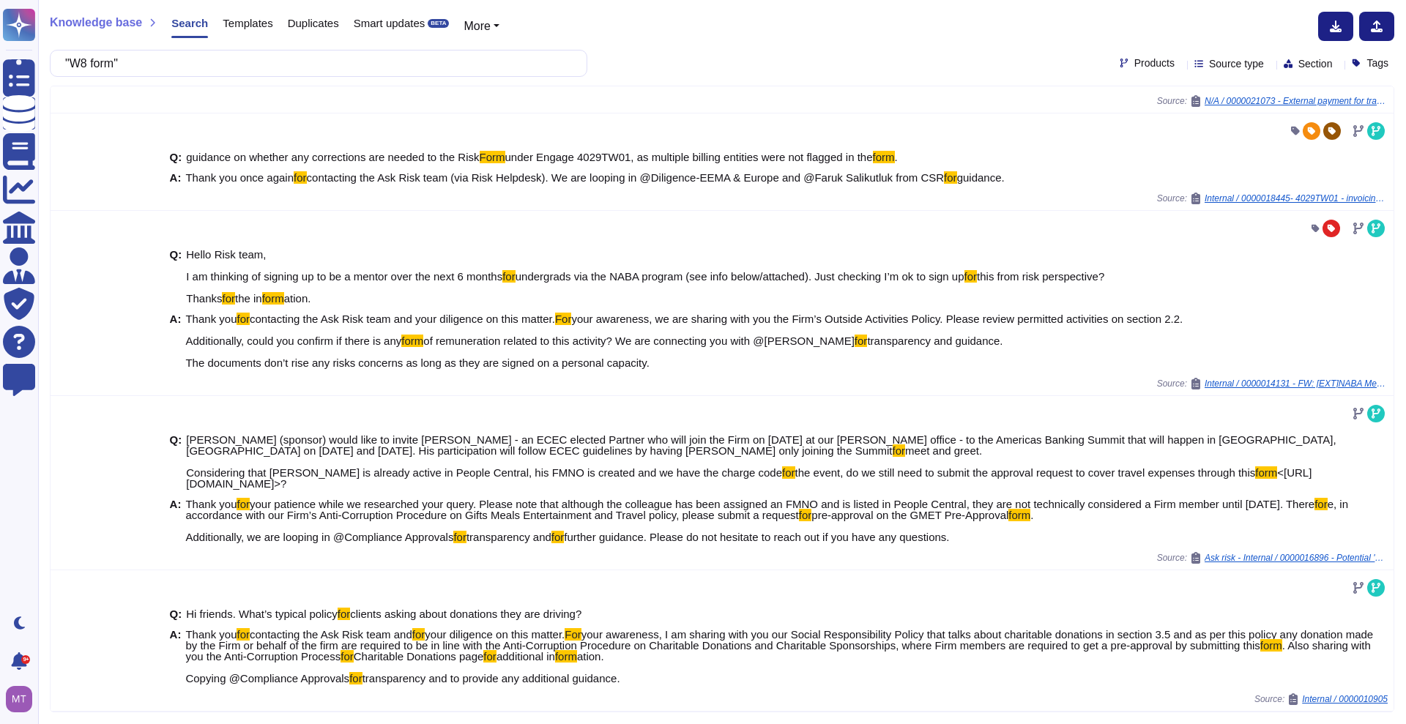  Describe the element at coordinates (757, 537) in the screenshot. I see `span: further guidance. Please do not hesitate to reach out if you have any questions.` at that location.